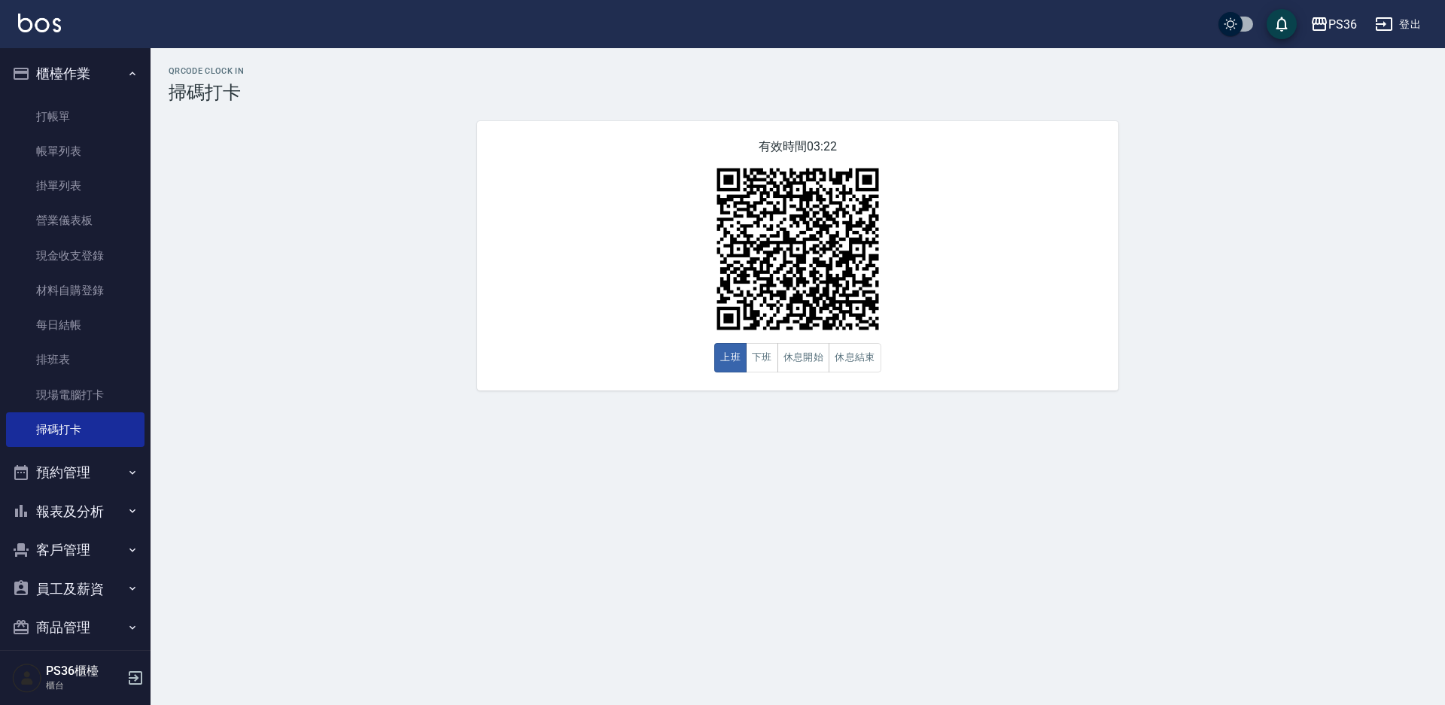  I want to click on a: 帳單列表, so click(75, 151).